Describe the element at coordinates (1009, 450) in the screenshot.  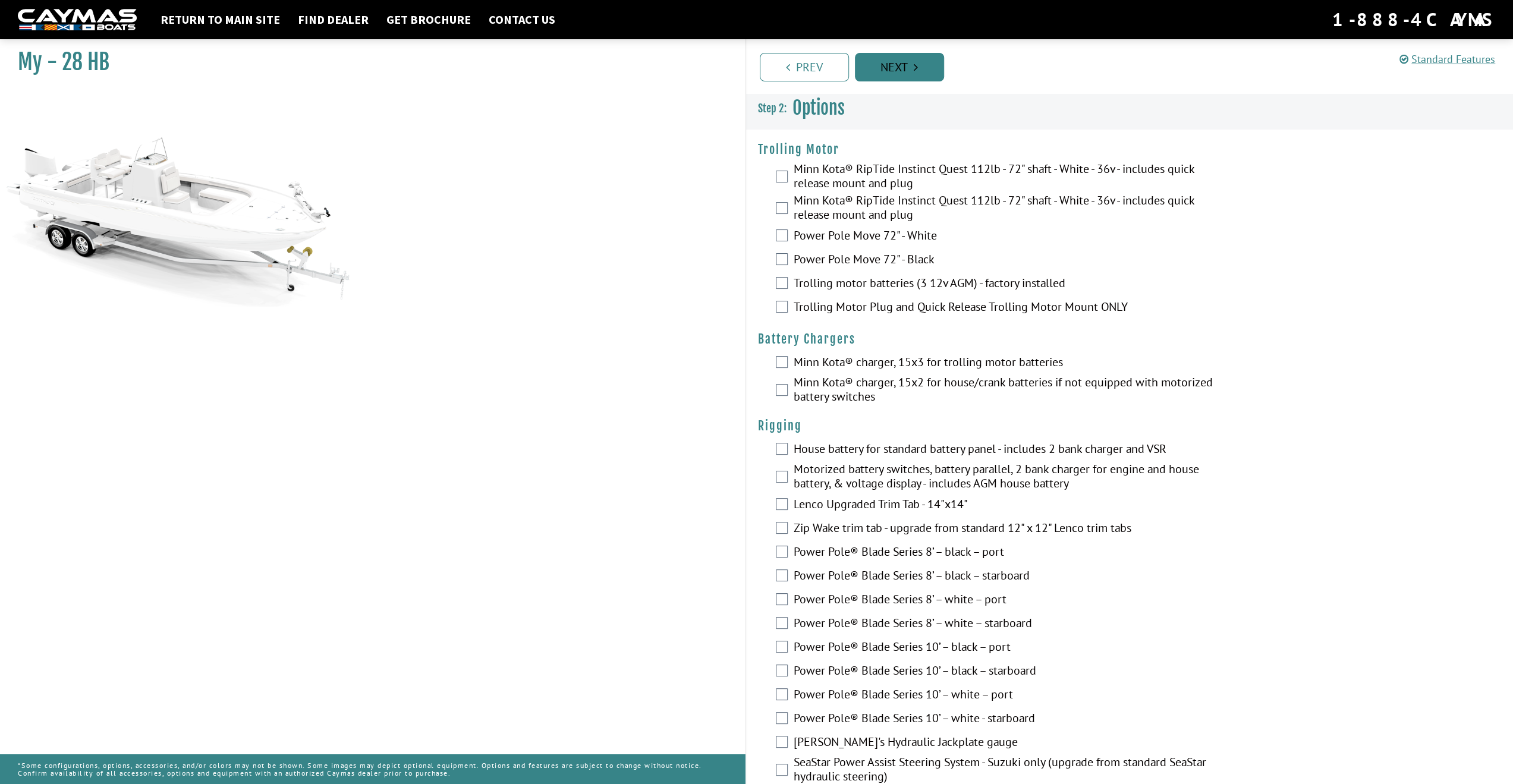
I see `label: House battery for standard battery panel - includes 2 bank charger and VSR` at that location.